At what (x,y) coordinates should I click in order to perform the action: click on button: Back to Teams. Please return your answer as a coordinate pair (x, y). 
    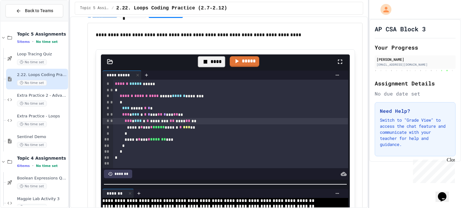
    Looking at the image, I should click on (34, 11).